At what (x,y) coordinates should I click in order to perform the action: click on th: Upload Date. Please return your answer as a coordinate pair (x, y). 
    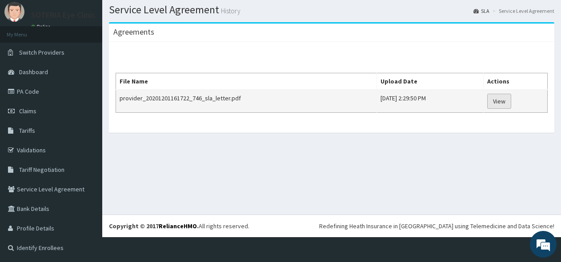
    Looking at the image, I should click on (430, 82).